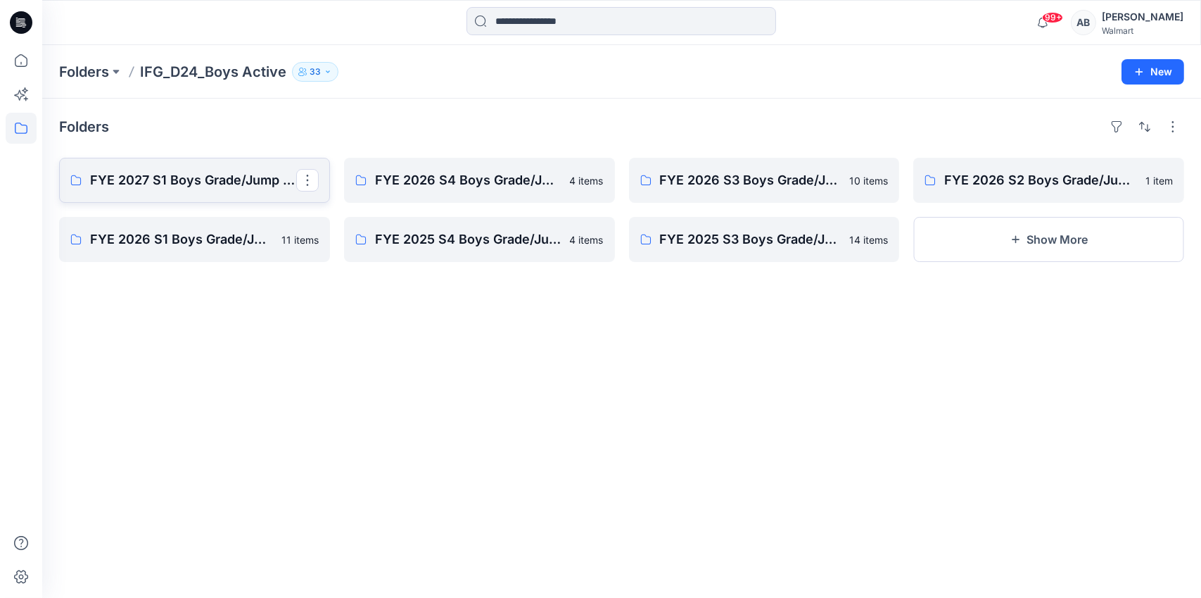 The image size is (1201, 598). What do you see at coordinates (868, 180) in the screenshot?
I see `p: 10 items` at bounding box center [868, 180].